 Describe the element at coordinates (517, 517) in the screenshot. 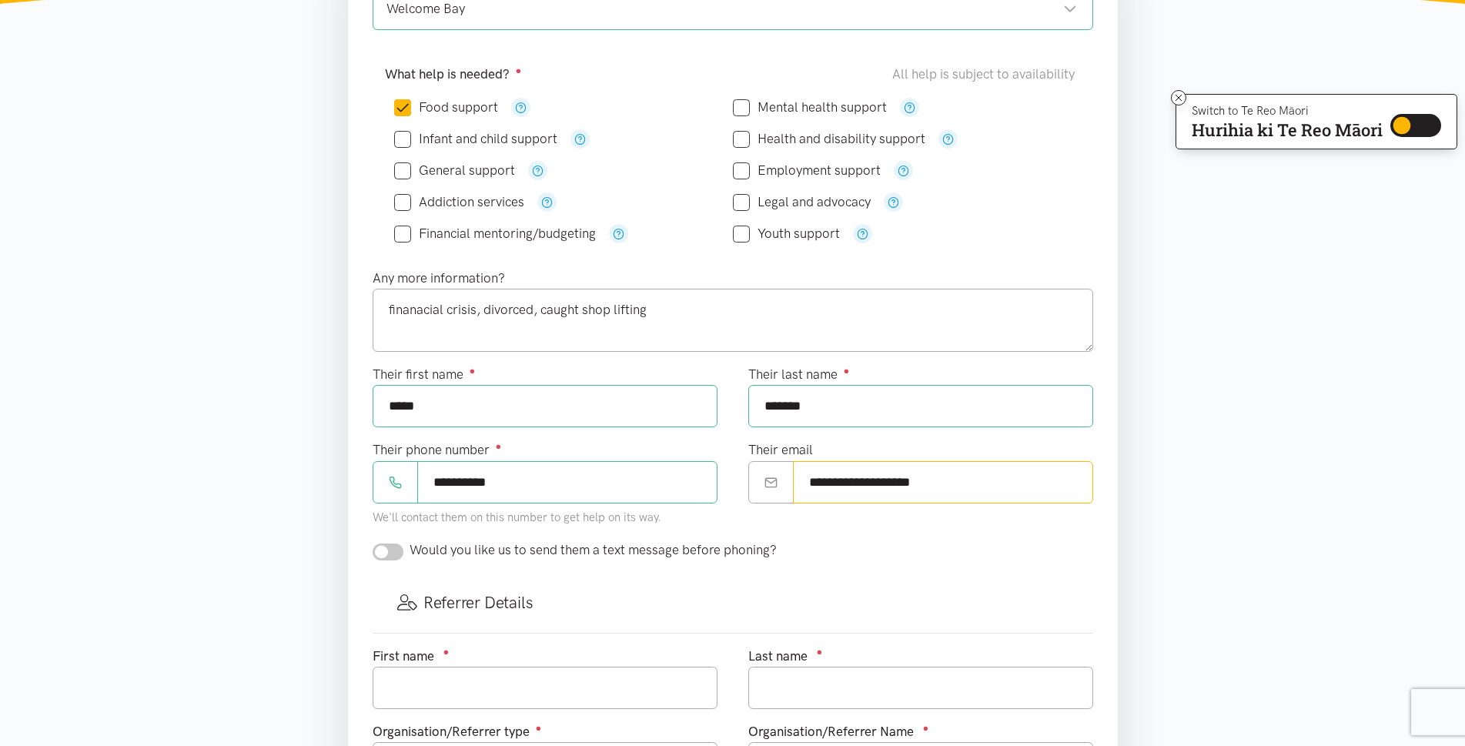

I see `small: We'll contact them on this number to get help on its way.` at that location.